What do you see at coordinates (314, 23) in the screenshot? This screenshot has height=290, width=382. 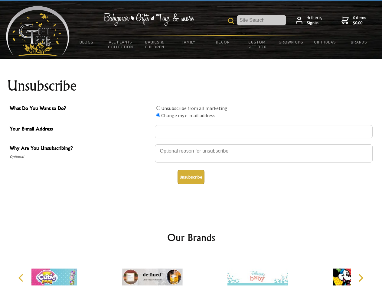 I see `strong: Sign in` at bounding box center [314, 23].